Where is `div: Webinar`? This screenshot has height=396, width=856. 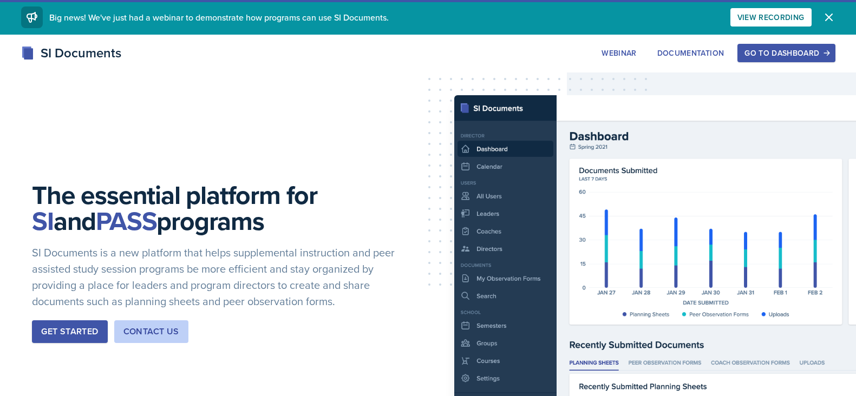 div: Webinar is located at coordinates (619, 53).